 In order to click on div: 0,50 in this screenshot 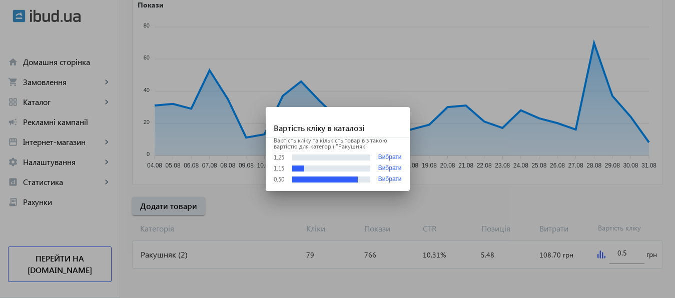, I will do `click(279, 180)`.